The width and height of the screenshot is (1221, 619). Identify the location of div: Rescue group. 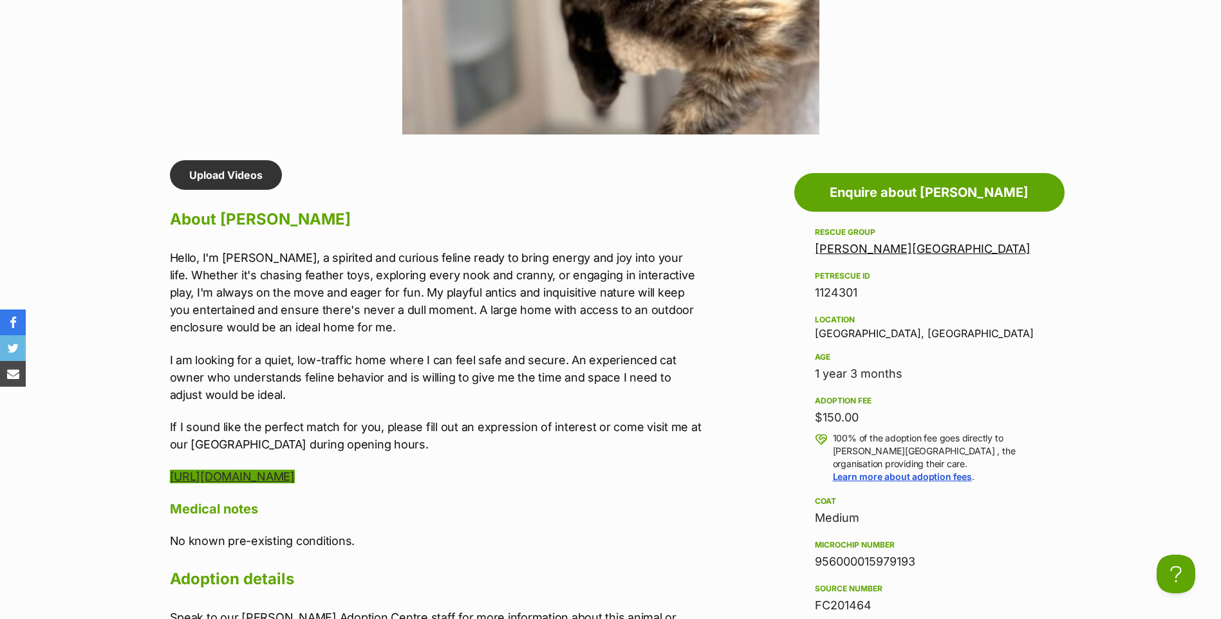
(930, 232).